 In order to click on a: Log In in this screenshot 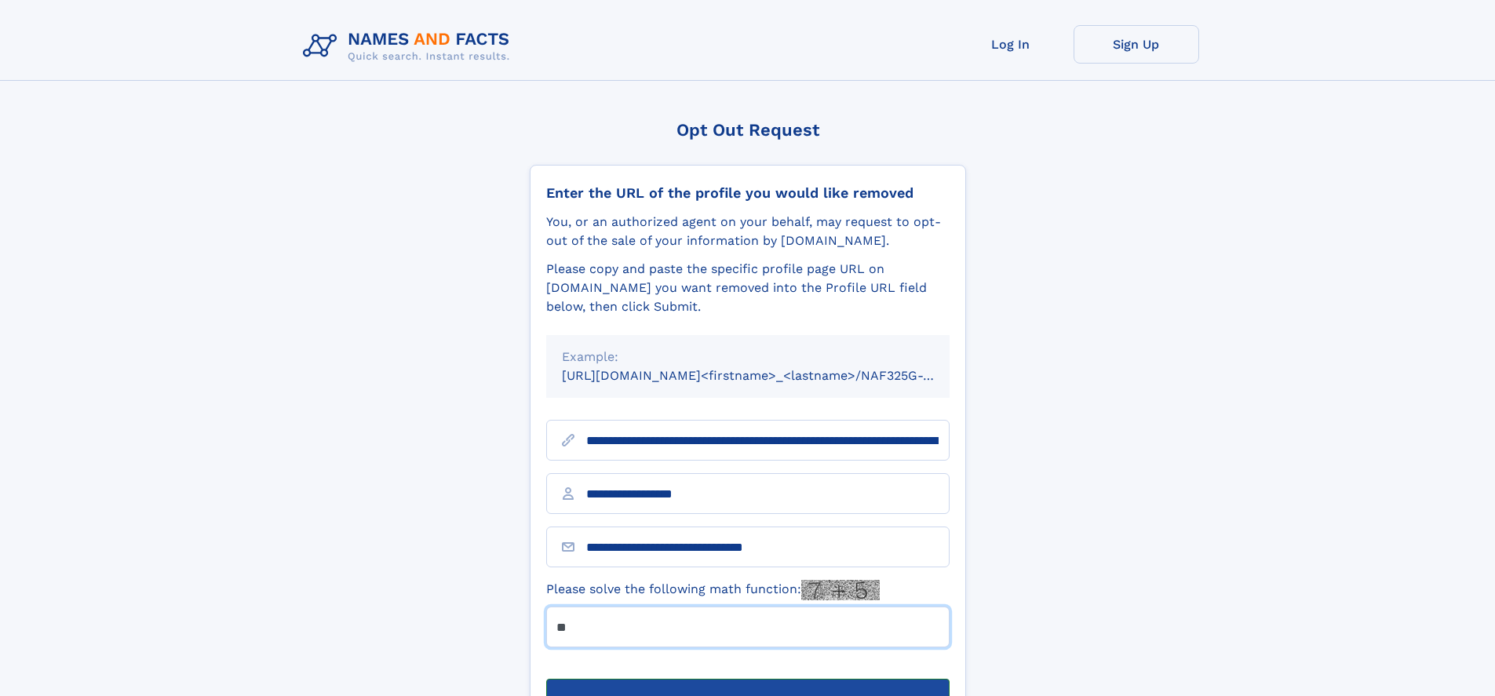, I will do `click(1011, 44)`.